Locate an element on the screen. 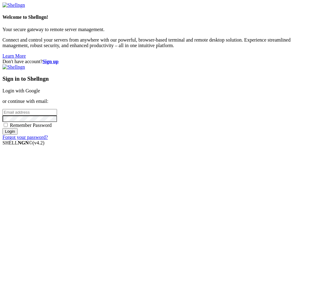 The image size is (314, 296). a: Sign up is located at coordinates (50, 61).